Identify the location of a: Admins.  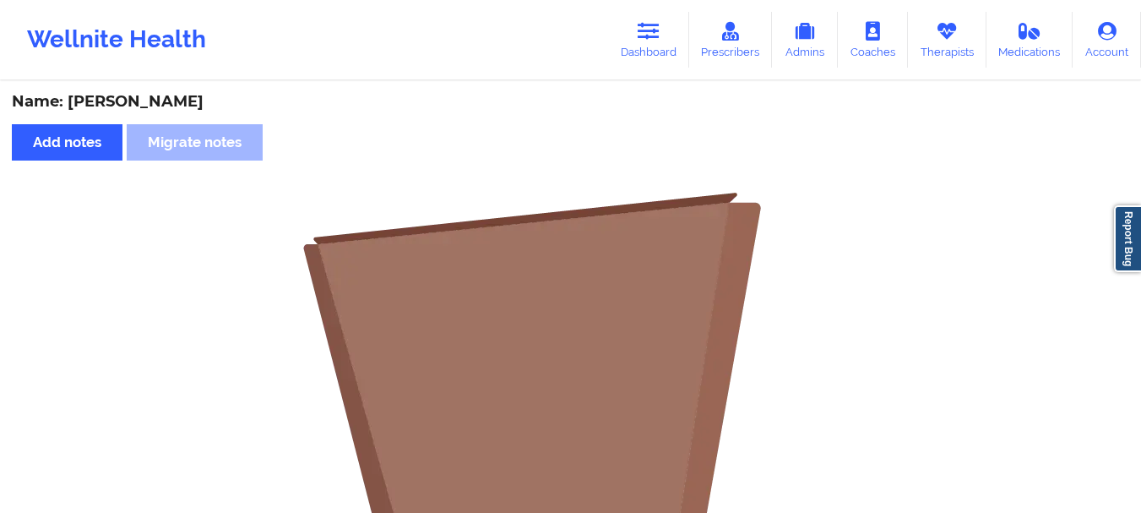
(805, 40).